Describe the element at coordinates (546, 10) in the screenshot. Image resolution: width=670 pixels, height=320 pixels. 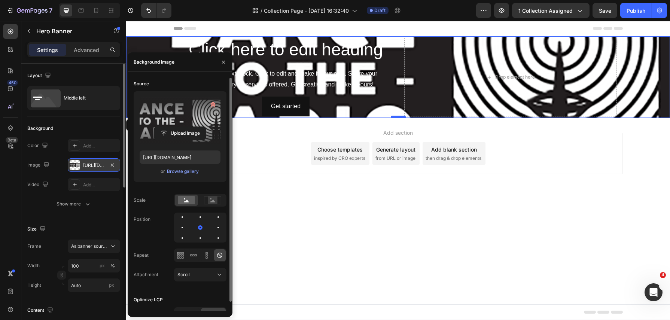
I see `span: 1 collection assigned` at that location.